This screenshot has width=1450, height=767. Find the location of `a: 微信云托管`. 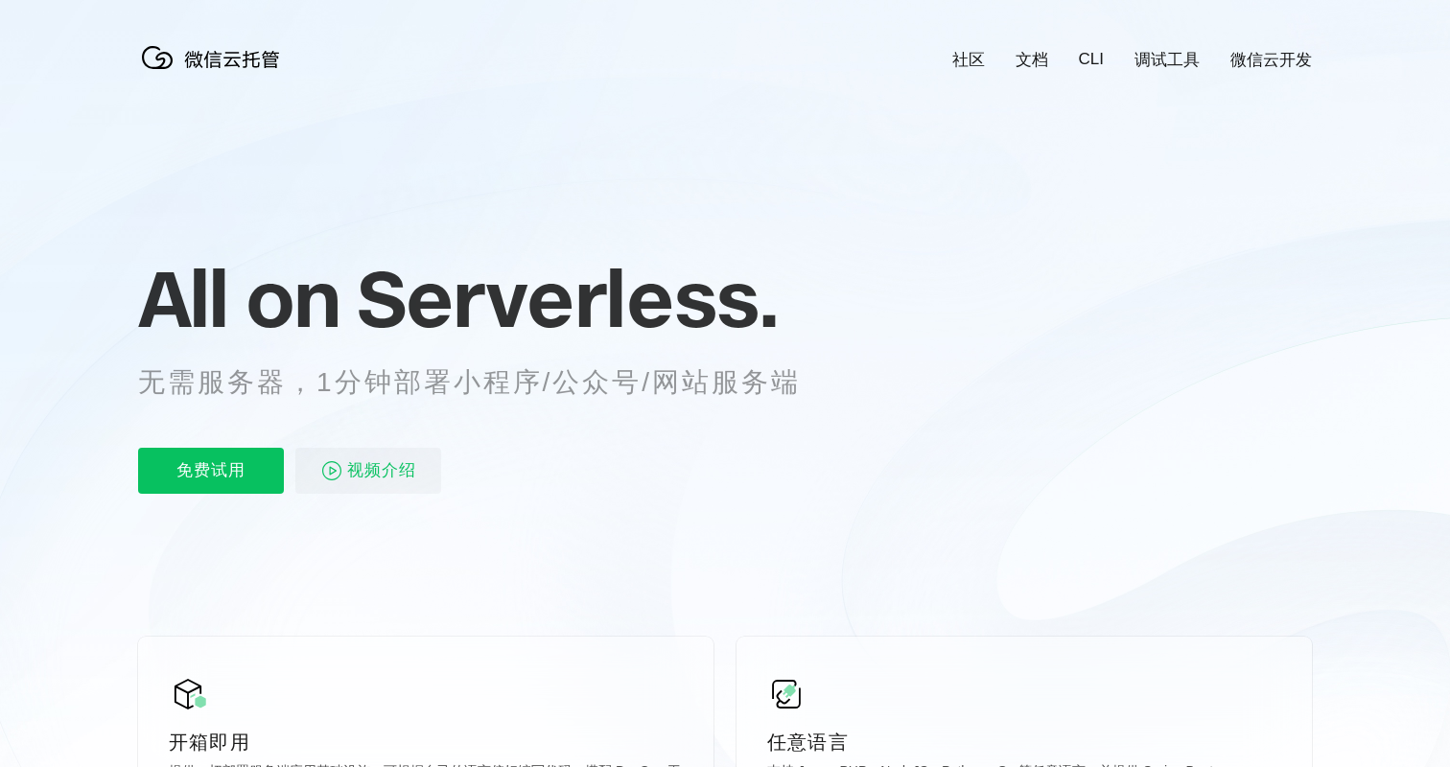

a: 微信云托管 is located at coordinates (215, 71).